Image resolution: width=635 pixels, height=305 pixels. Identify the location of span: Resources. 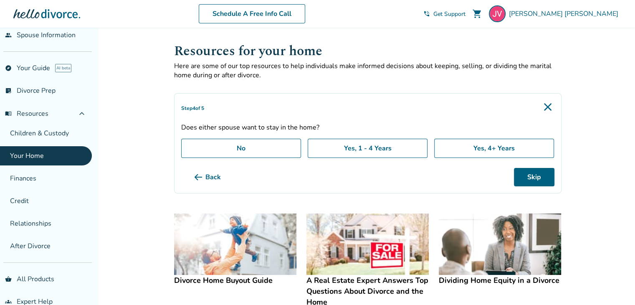
(27, 114).